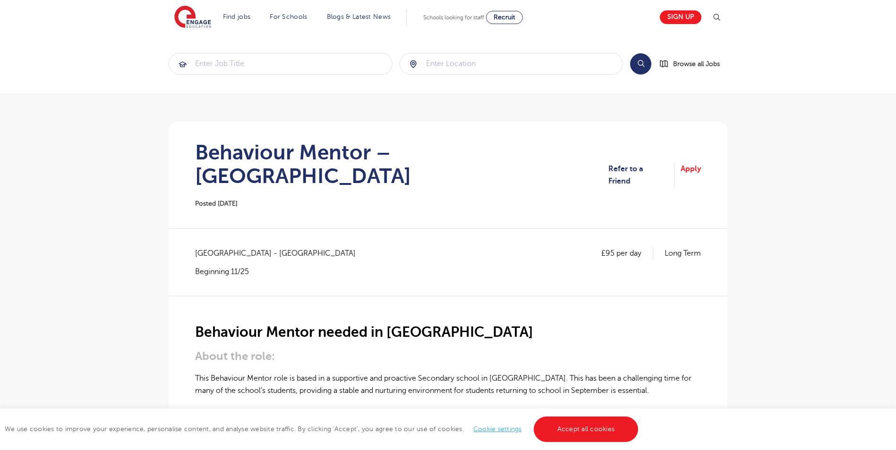 The height and width of the screenshot is (450, 896). I want to click on p: £95 per day, so click(627, 254).